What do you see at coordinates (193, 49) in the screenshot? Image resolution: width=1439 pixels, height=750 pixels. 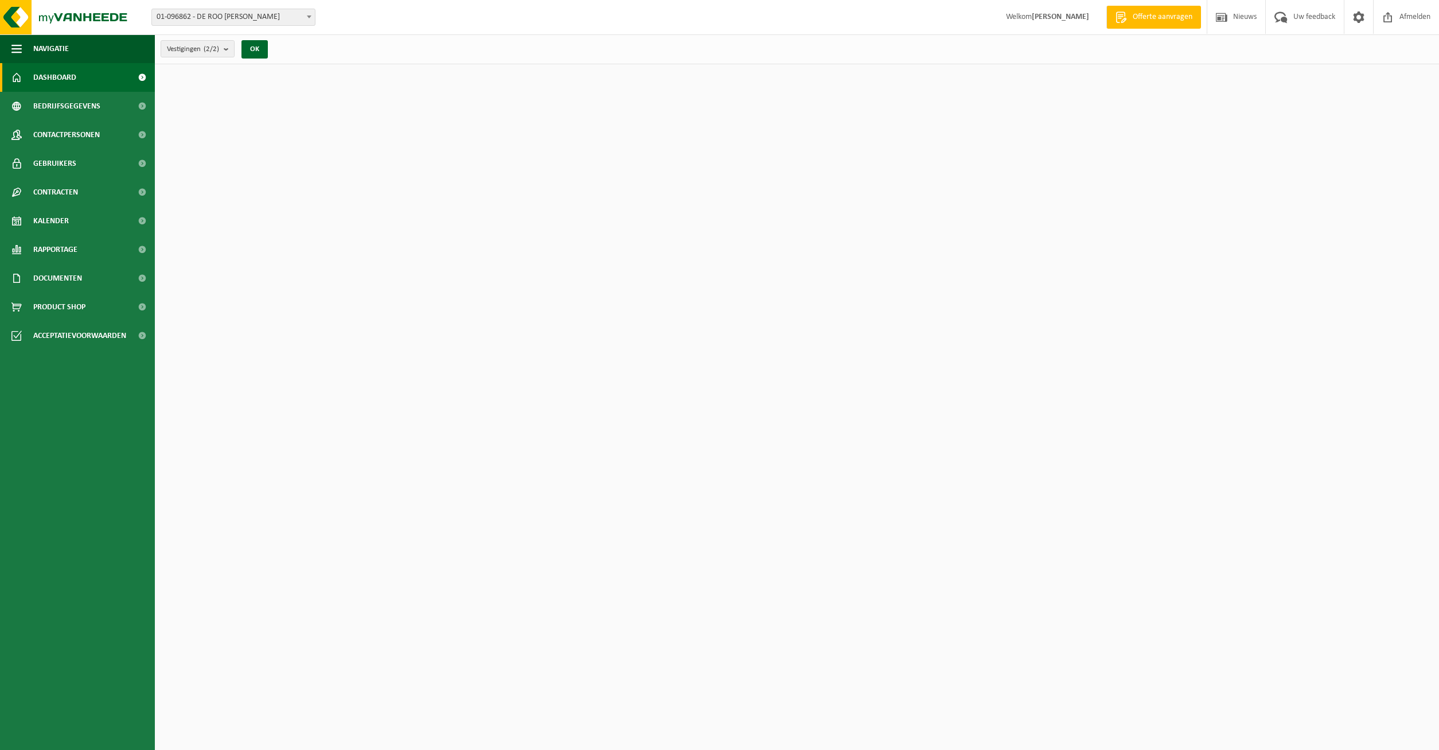 I see `span: Vestigingen` at bounding box center [193, 49].